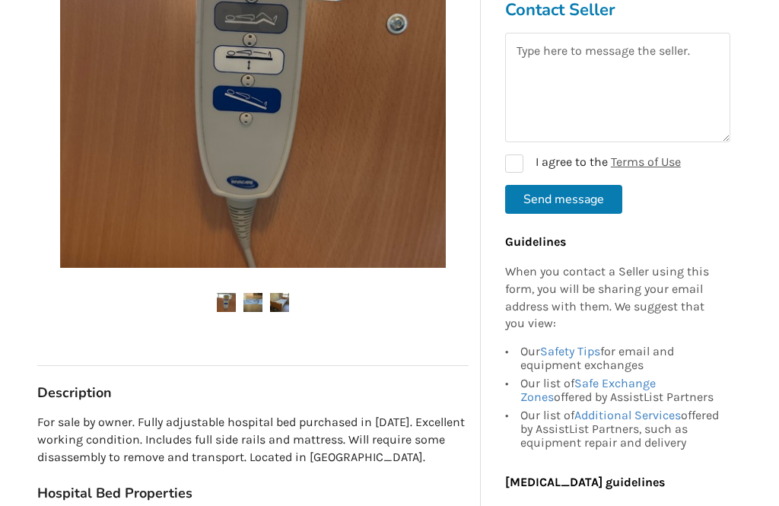 Image resolution: width=779 pixels, height=506 pixels. What do you see at coordinates (621, 359) in the screenshot?
I see `div: Our for email and equipment exchanges` at bounding box center [621, 359].